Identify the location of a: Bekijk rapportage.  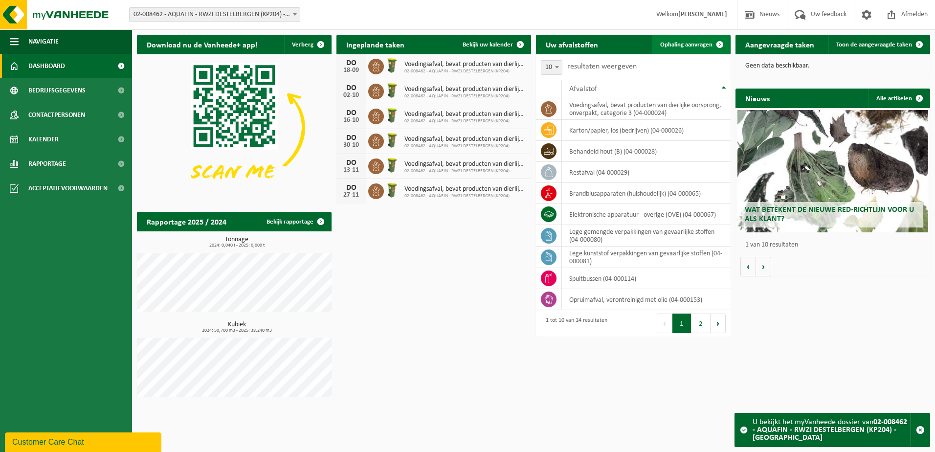
(294, 222).